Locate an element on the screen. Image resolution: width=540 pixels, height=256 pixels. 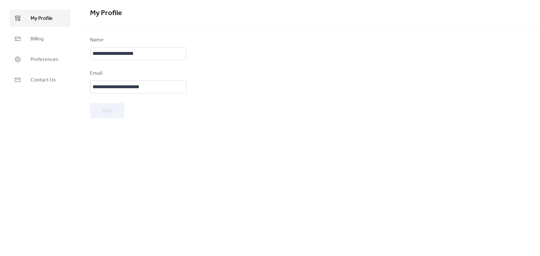
span: Preferences is located at coordinates (44, 60).